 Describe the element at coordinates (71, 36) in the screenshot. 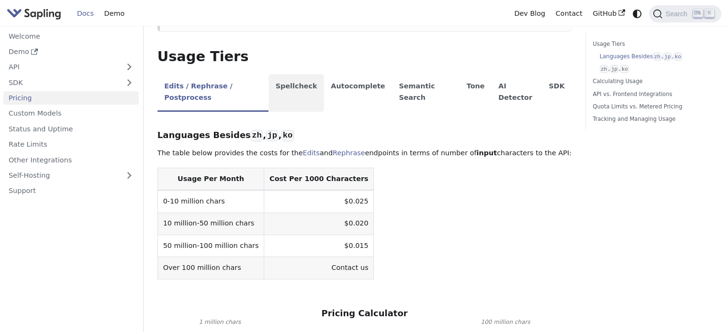

I see `a: Welcome` at that location.